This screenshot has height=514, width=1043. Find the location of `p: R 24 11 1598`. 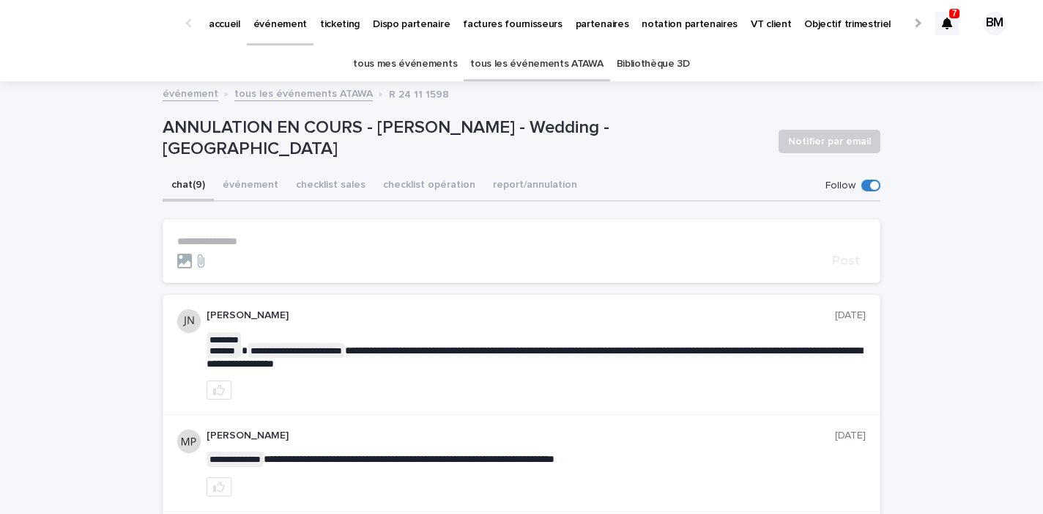

p: R 24 11 1598 is located at coordinates (419, 93).